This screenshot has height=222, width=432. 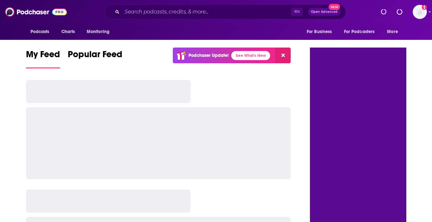 What do you see at coordinates (207, 12) in the screenshot?
I see `input: Search podcasts, credits, & more...` at bounding box center [207, 12].